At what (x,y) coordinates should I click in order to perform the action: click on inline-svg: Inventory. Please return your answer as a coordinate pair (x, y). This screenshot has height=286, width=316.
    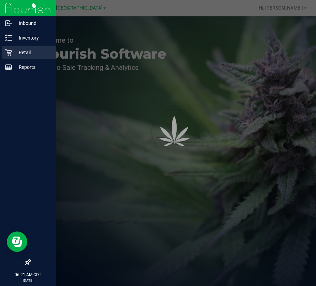
    Looking at the image, I should click on (9, 38).